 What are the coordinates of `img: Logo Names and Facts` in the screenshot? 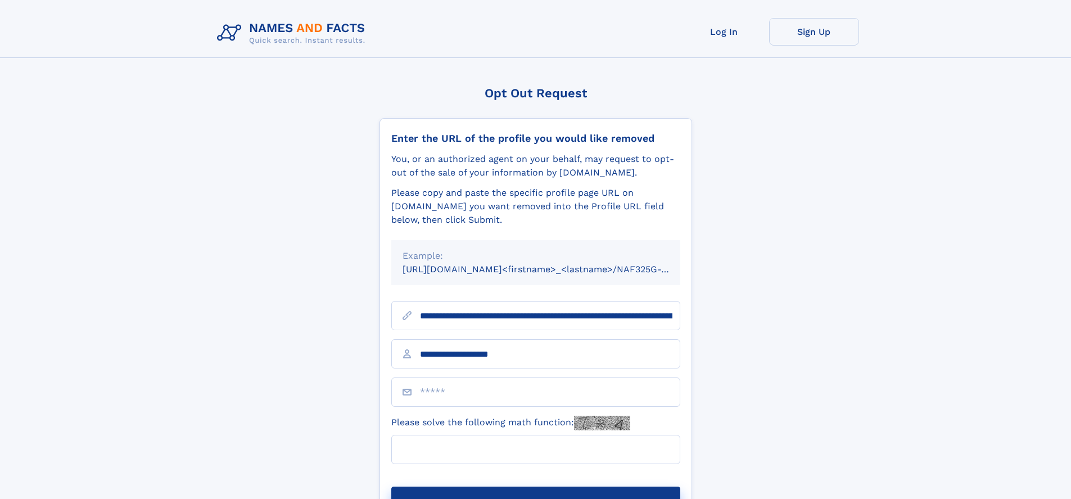 It's located at (294, 33).